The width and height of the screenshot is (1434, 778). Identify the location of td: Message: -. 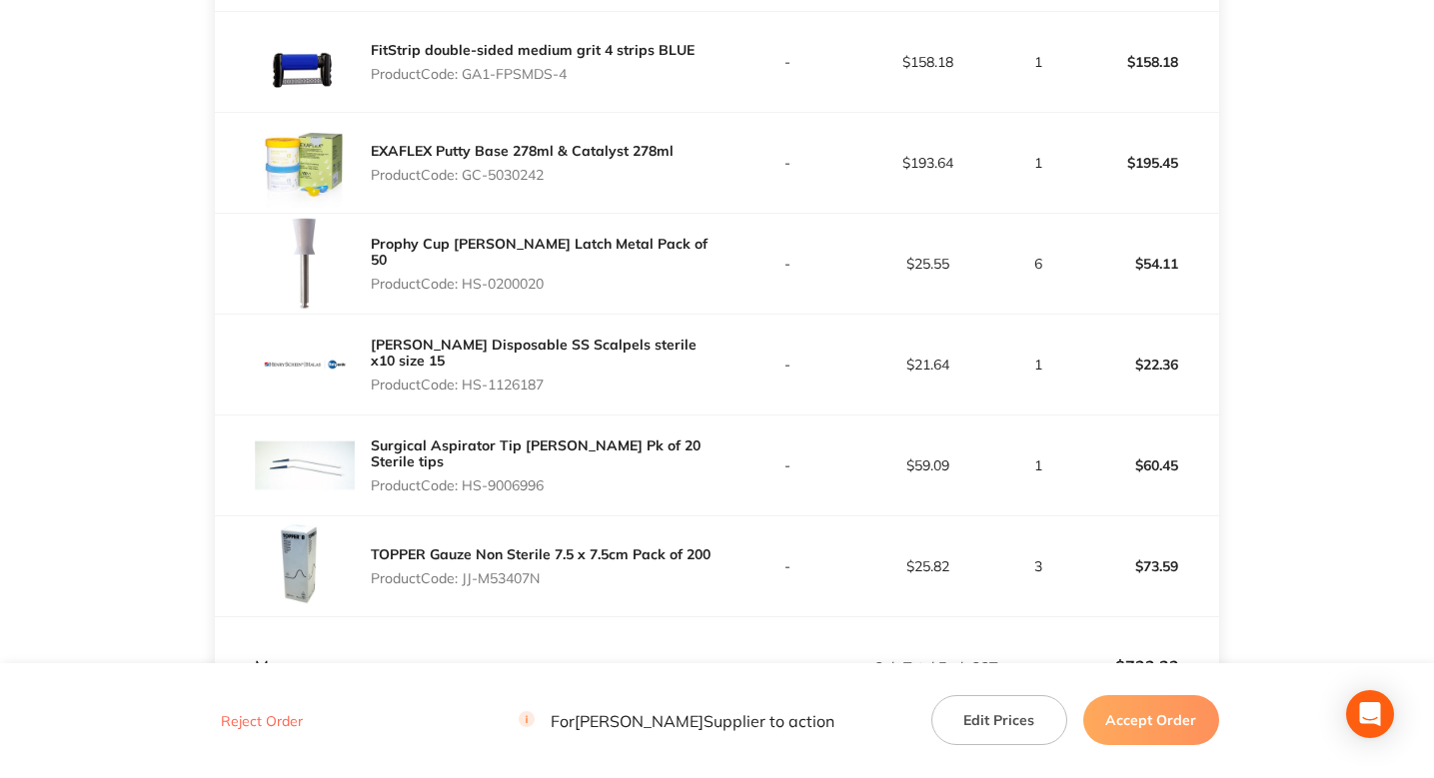
(466, 647).